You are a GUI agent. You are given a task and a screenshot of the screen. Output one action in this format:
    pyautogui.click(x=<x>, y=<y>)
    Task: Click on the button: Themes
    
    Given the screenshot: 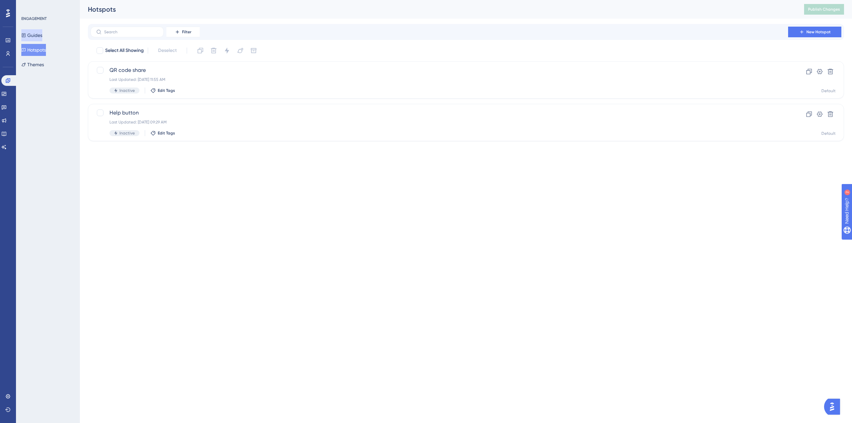 What is the action you would take?
    pyautogui.click(x=33, y=65)
    